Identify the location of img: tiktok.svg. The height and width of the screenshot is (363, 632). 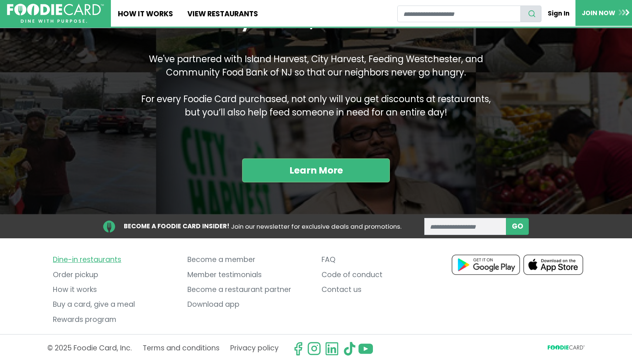
(350, 348).